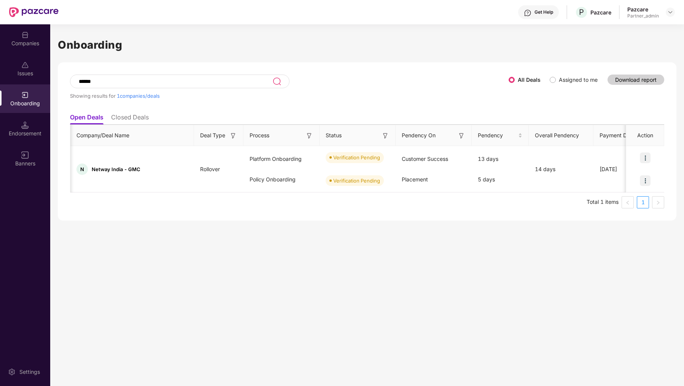 The width and height of the screenshot is (684, 386). Describe the element at coordinates (643, 16) in the screenshot. I see `div: Partner_admin` at that location.